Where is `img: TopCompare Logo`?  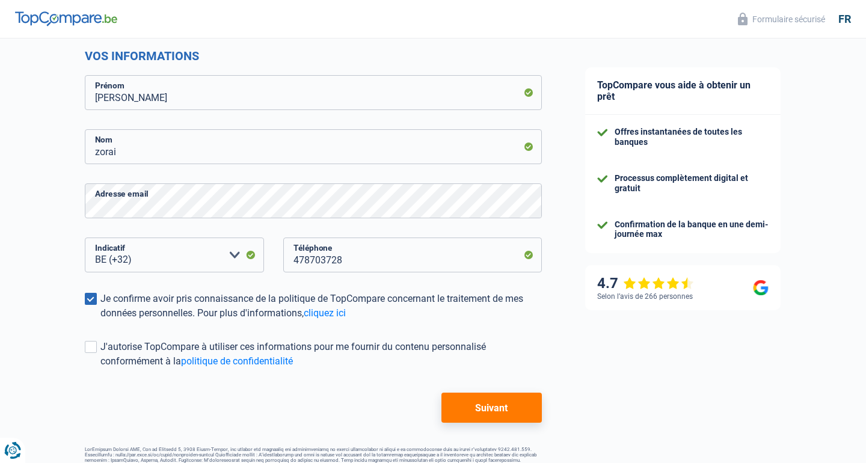 img: TopCompare Logo is located at coordinates (66, 19).